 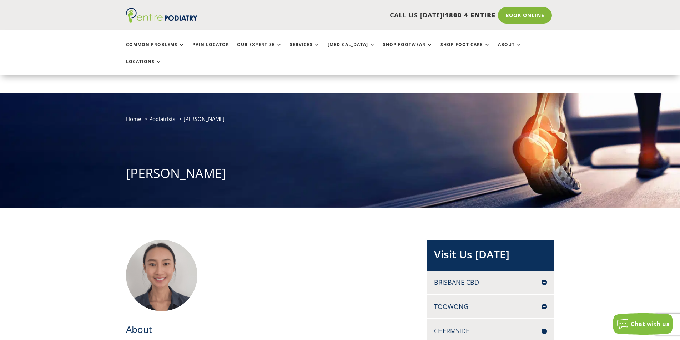 What do you see at coordinates (155, 50) in the screenshot?
I see `a: Common Problems` at bounding box center [155, 50].